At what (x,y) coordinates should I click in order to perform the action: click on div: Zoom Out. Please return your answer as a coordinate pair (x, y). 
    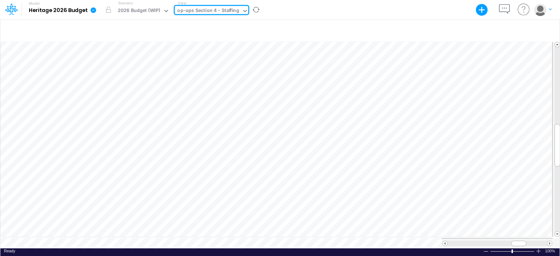
    Looking at the image, I should click on (486, 252).